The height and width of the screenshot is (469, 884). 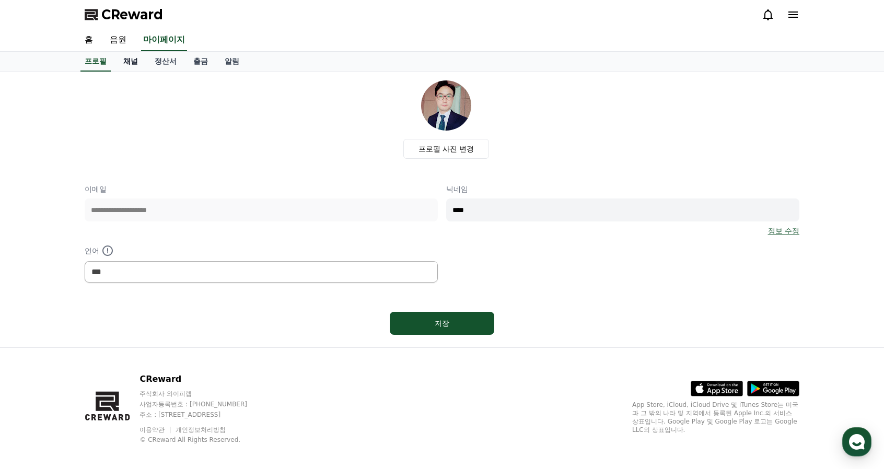 What do you see at coordinates (168, 351) in the screenshot?
I see `span: 설정` at bounding box center [168, 351].